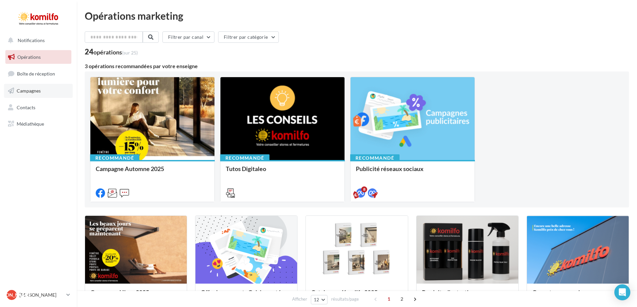 This screenshot has height=307, width=637. I want to click on button: Notifications, so click(37, 40).